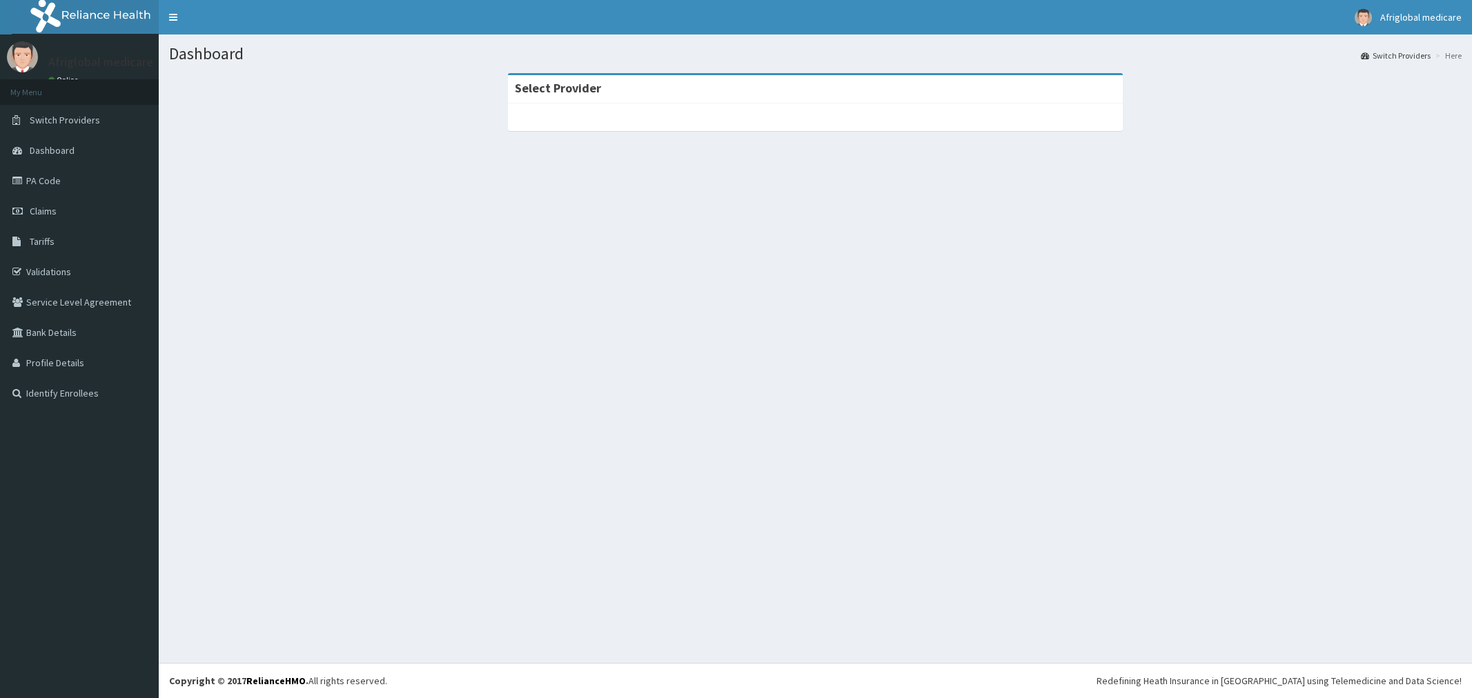 The width and height of the screenshot is (1472, 698). What do you see at coordinates (557, 88) in the screenshot?
I see `strong: Select Provider` at bounding box center [557, 88].